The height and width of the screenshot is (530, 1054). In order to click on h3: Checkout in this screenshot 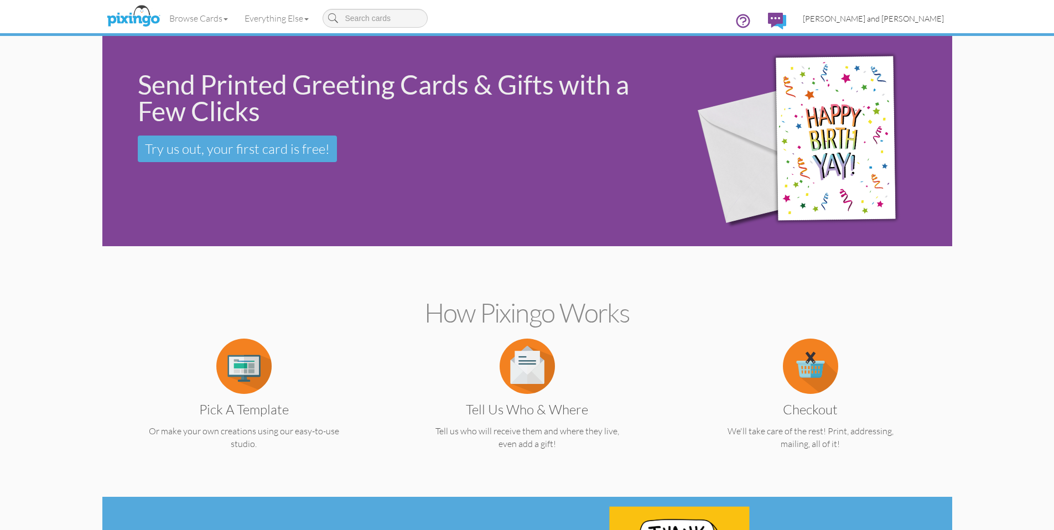, I will do `click(810, 409)`.